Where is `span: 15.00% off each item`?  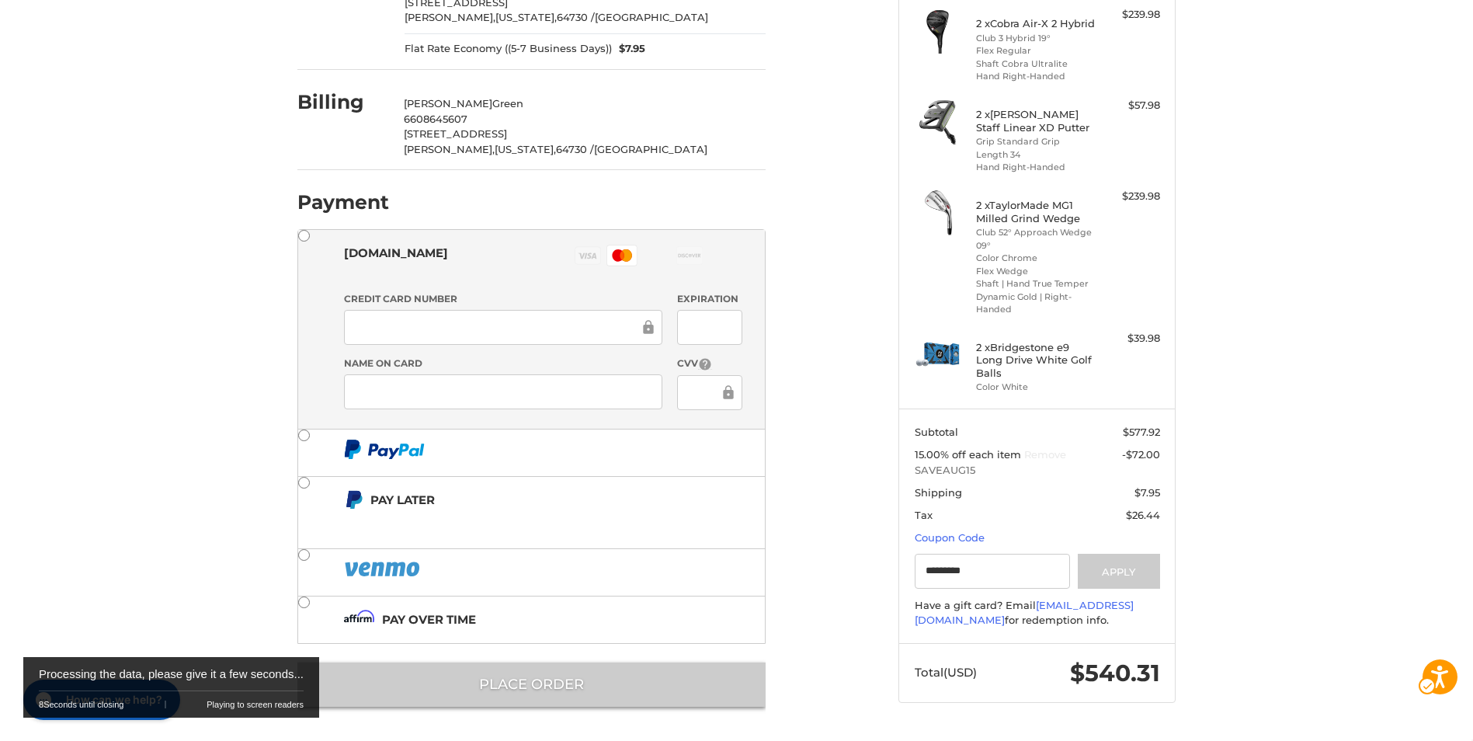
span: 15.00% off each item is located at coordinates (969, 454).